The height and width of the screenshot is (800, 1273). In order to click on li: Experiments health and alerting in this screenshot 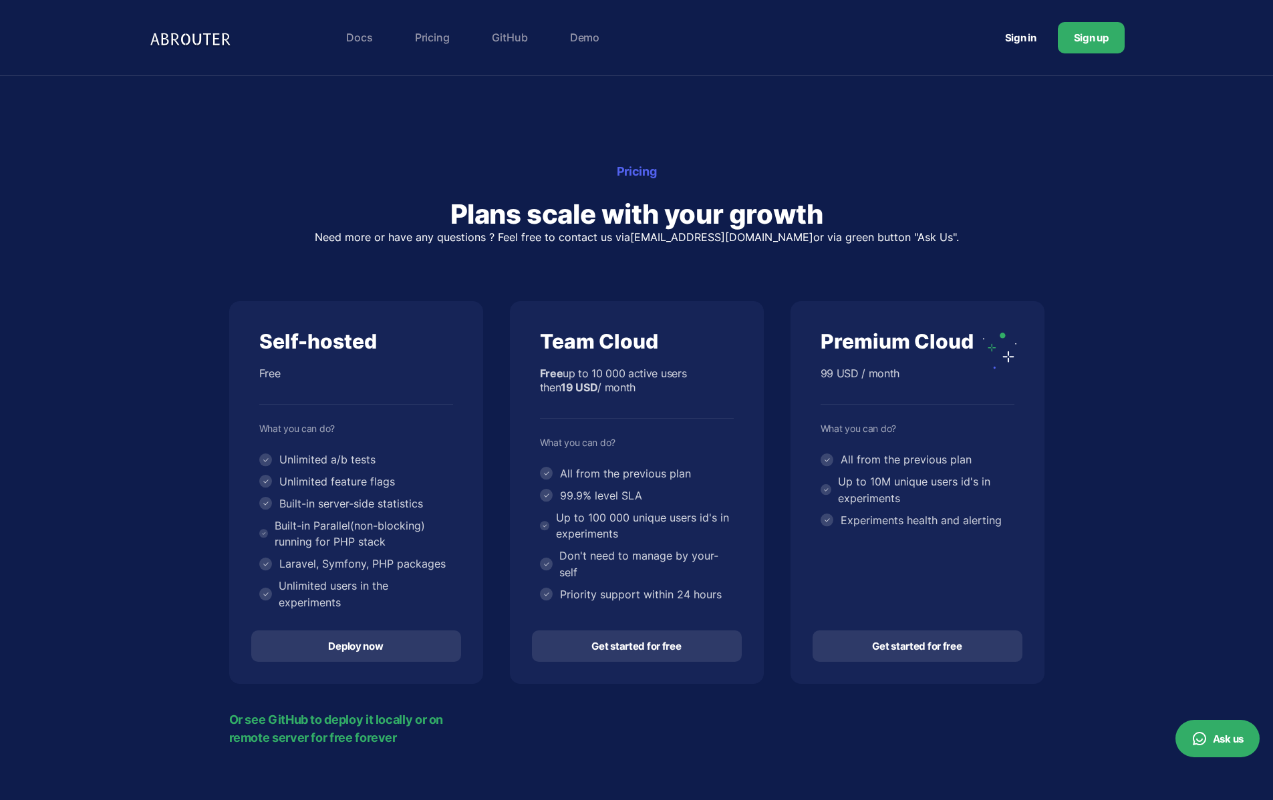, I will do `click(917, 520)`.